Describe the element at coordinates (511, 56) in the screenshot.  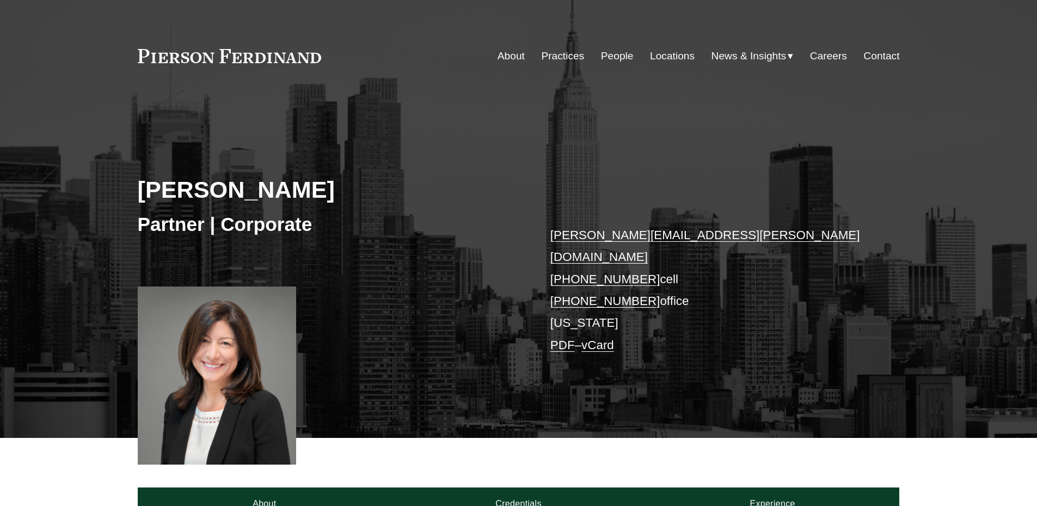
I see `a: About` at that location.